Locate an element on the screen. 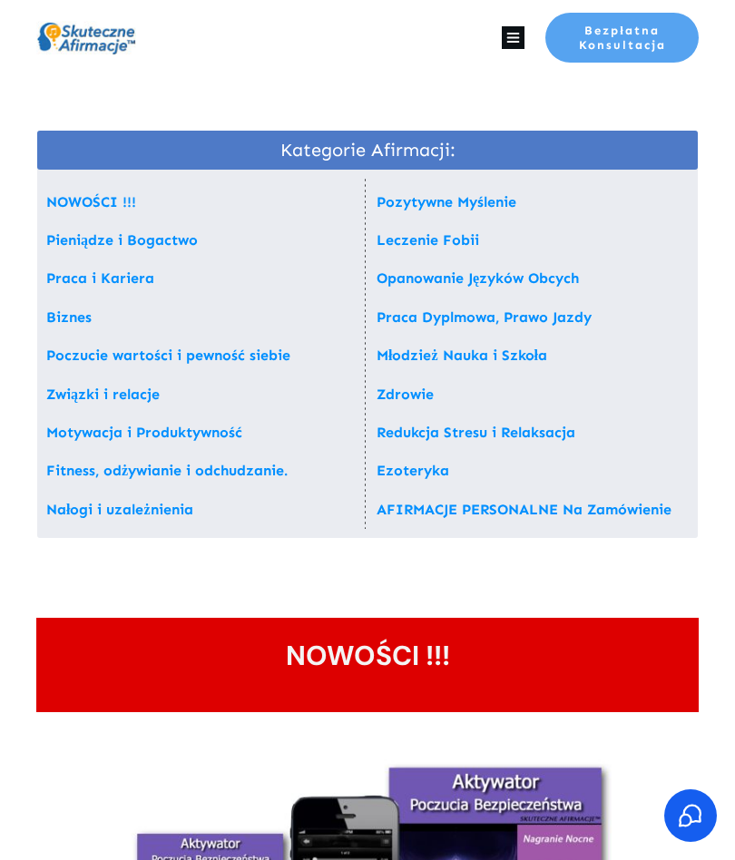 Image resolution: width=735 pixels, height=860 pixels. a: Młodzież Nauka i Szkoła is located at coordinates (462, 355).